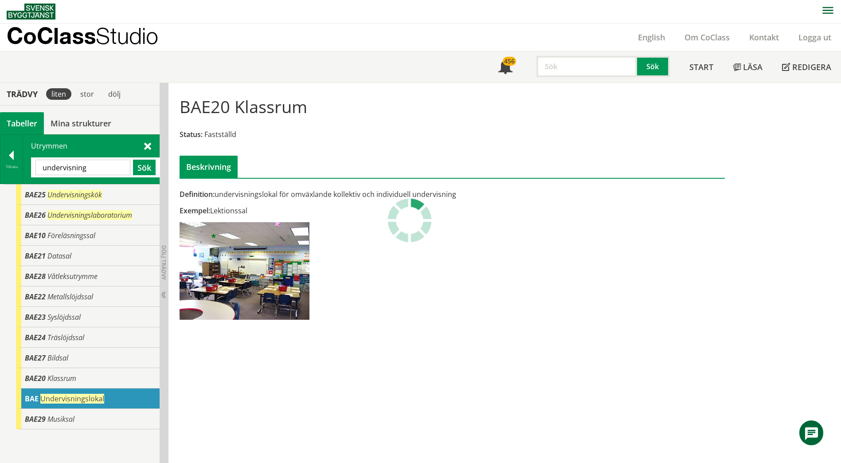  I want to click on span: Undervisningskök, so click(74, 195).